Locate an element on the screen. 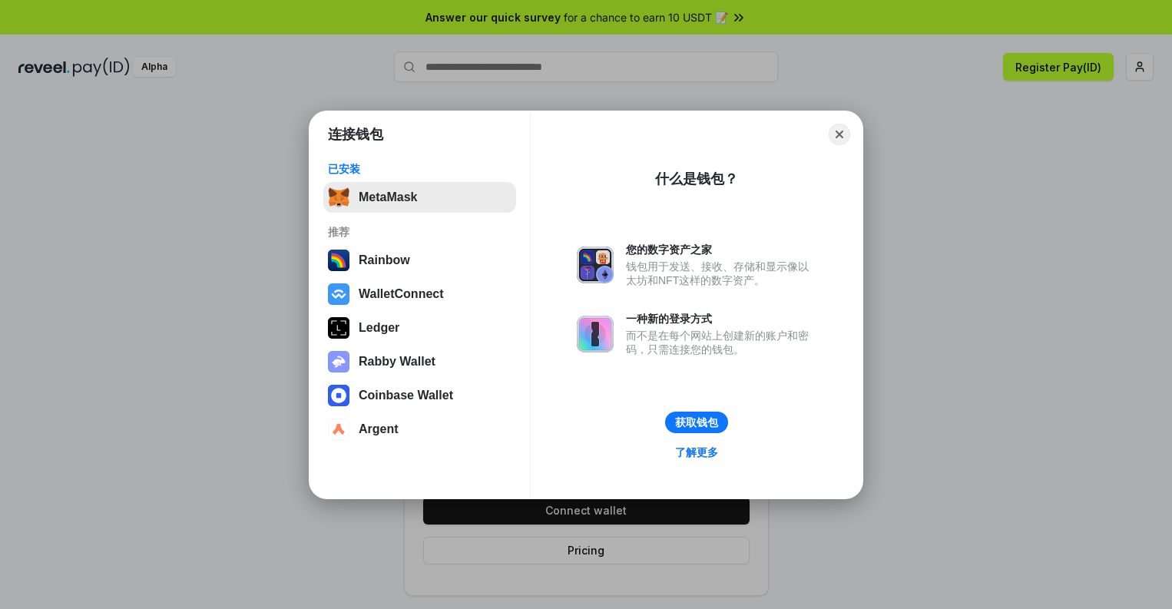  div: MetaMask is located at coordinates (388, 197).